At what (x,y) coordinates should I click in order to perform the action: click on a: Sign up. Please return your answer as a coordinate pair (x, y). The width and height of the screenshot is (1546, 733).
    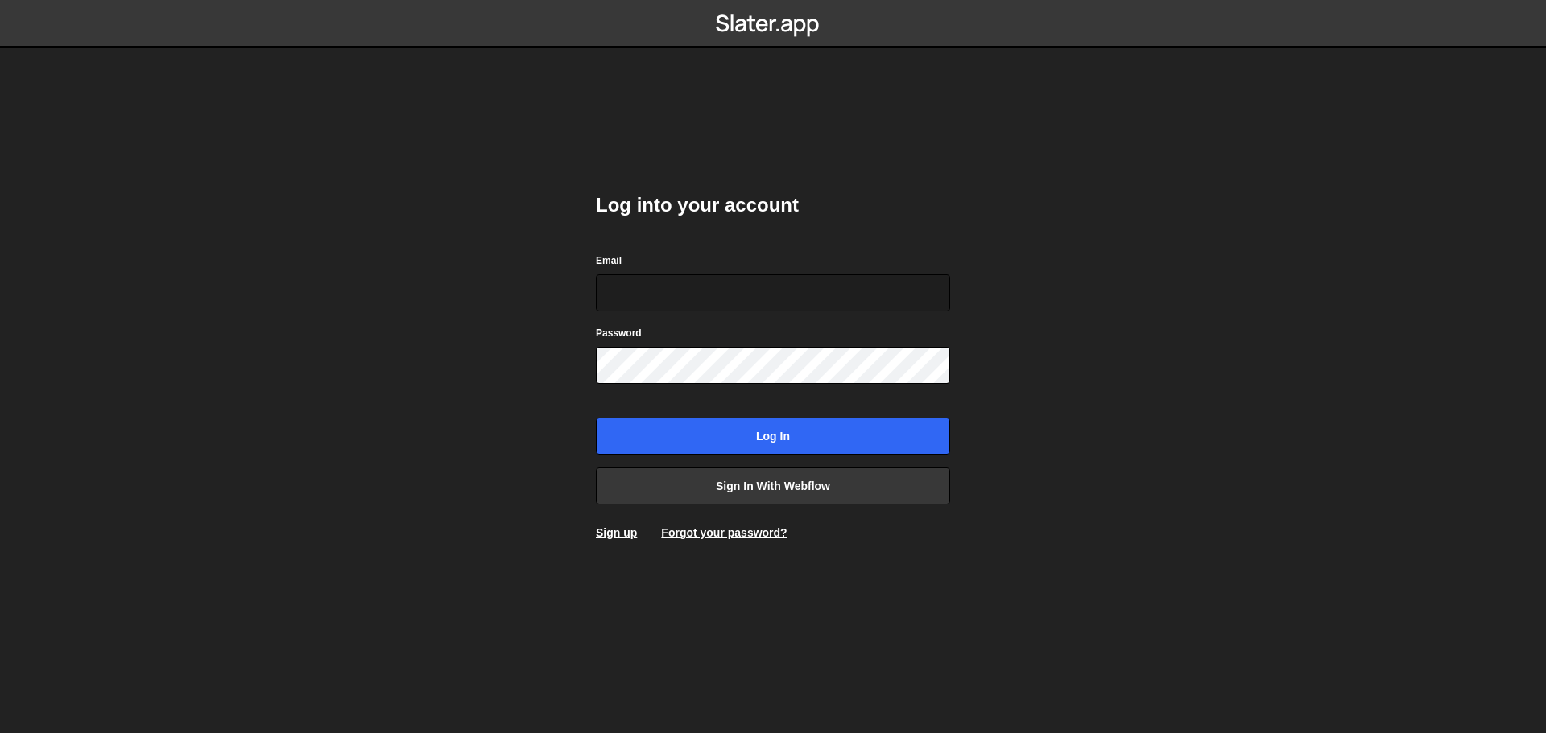
    Looking at the image, I should click on (616, 533).